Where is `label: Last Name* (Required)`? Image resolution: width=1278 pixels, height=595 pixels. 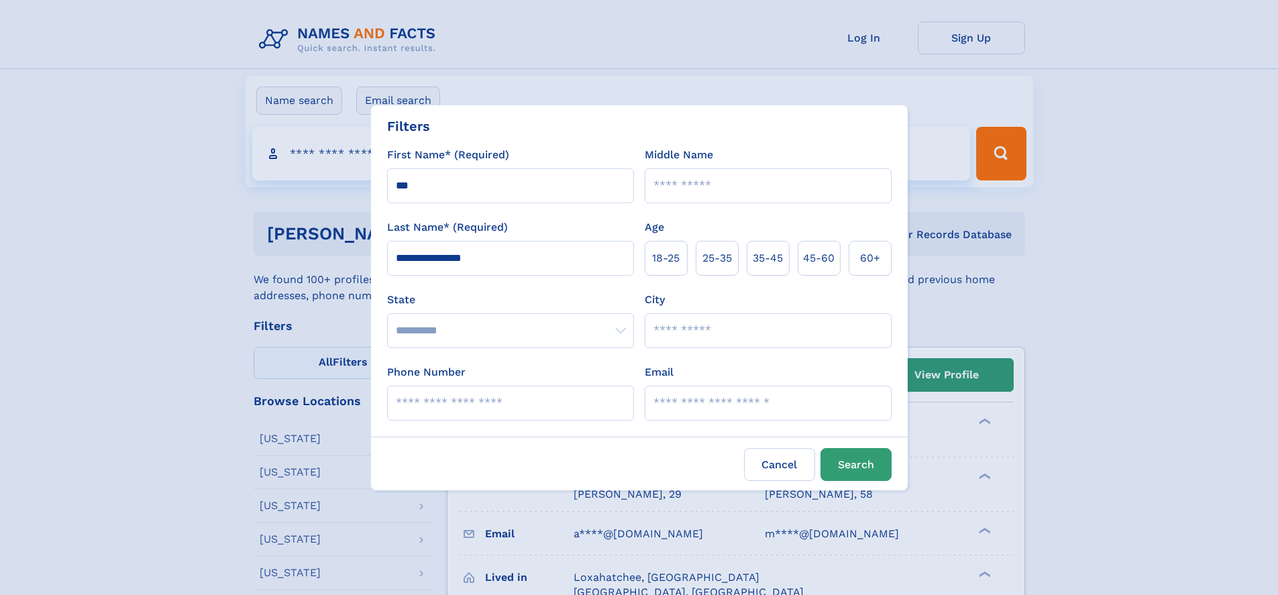
label: Last Name* (Required) is located at coordinates (447, 227).